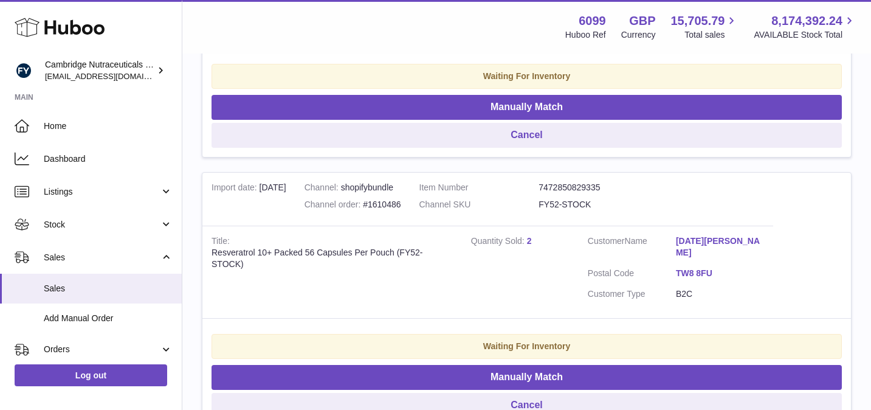  Describe the element at coordinates (592, 21) in the screenshot. I see `strong: 6099` at that location.